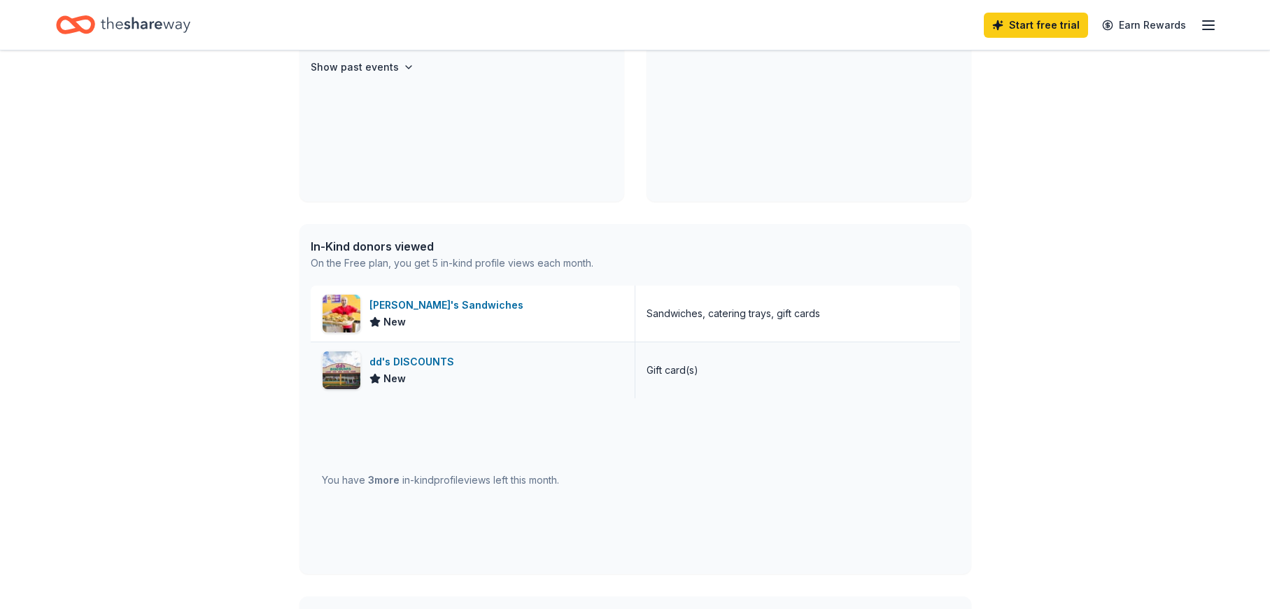  I want to click on img: Image for dd's DISCOUNTS, so click(342, 370).